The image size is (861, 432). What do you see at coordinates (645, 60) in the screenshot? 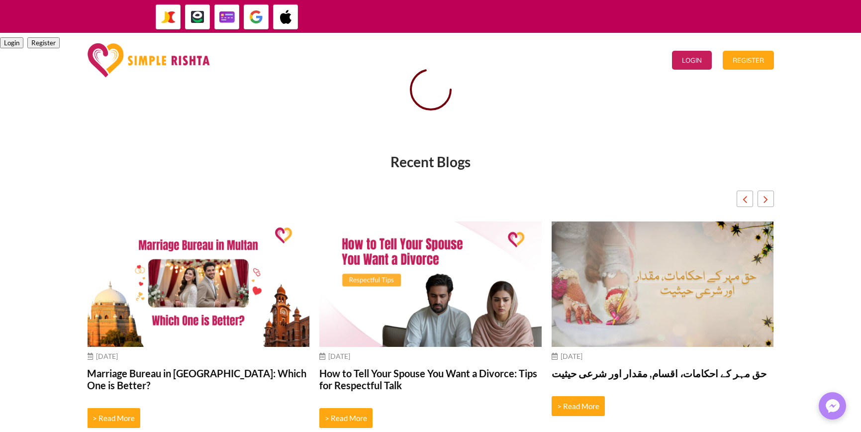
I see `a: Blogs` at bounding box center [645, 60].